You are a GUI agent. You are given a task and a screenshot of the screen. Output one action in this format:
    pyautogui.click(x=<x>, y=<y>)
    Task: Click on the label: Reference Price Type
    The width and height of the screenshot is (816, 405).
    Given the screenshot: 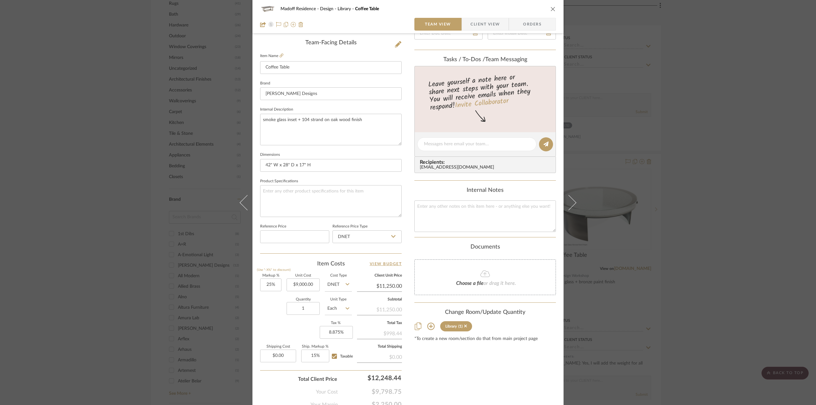 What is the action you would take?
    pyautogui.click(x=350, y=227)
    